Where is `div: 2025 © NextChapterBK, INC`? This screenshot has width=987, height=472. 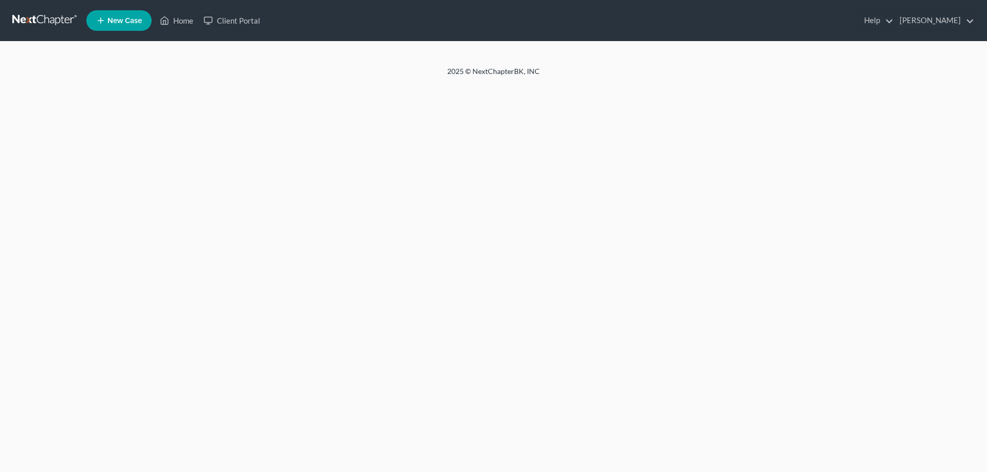
div: 2025 © NextChapterBK, INC is located at coordinates (493, 76).